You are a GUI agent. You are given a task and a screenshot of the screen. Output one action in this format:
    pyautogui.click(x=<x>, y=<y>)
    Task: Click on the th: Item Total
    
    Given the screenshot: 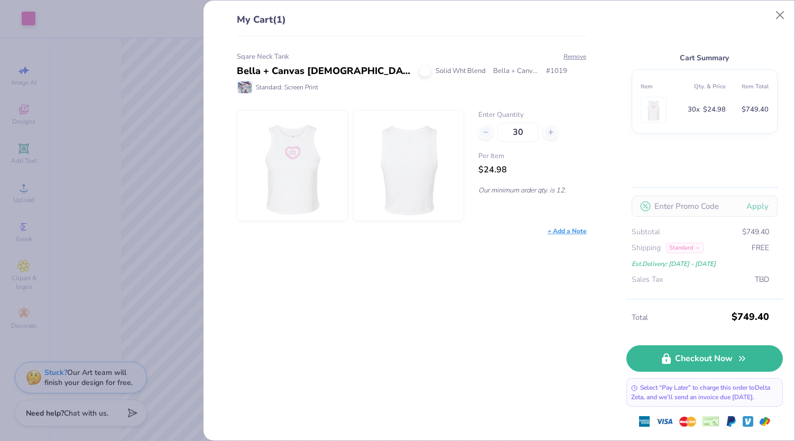 What is the action you would take?
    pyautogui.click(x=747, y=86)
    